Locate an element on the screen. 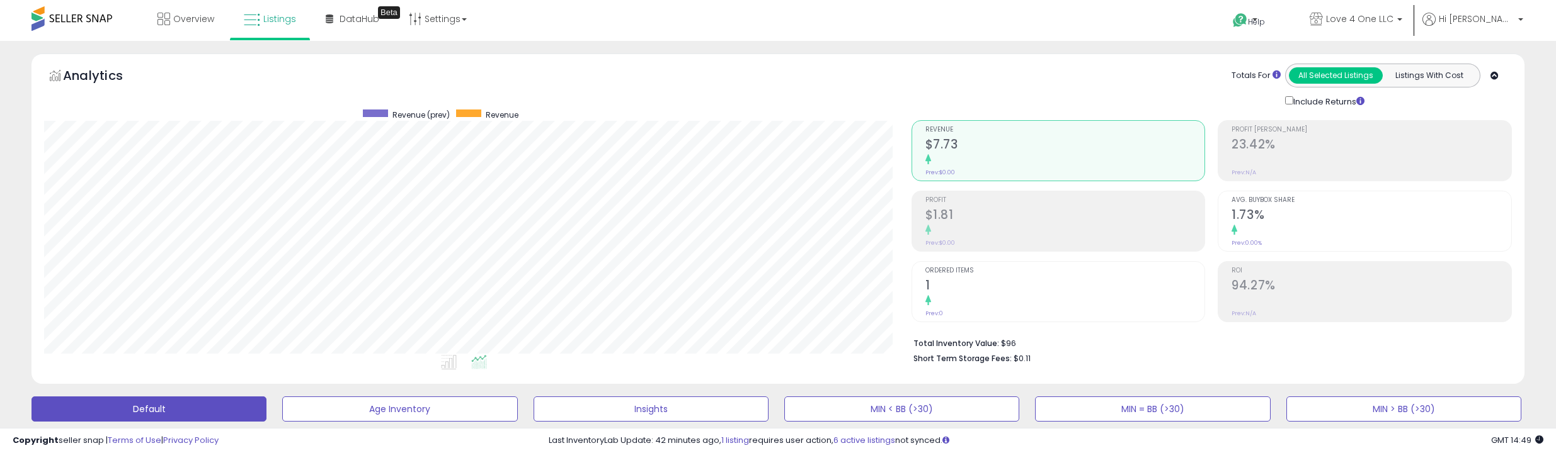 The width and height of the screenshot is (1556, 453). button: MIN = BB (>30) is located at coordinates (1152, 409).